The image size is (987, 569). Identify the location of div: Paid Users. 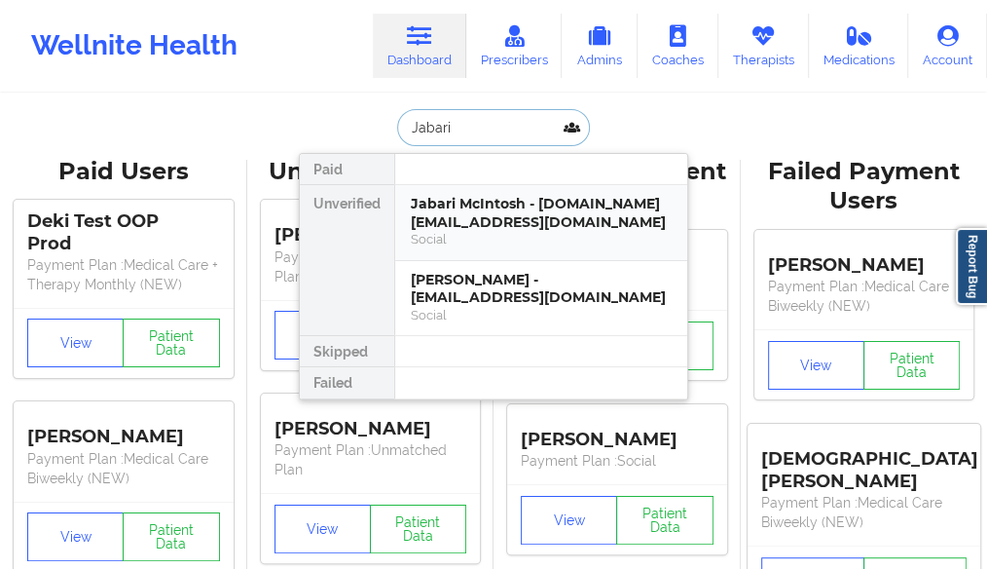
(124, 171).